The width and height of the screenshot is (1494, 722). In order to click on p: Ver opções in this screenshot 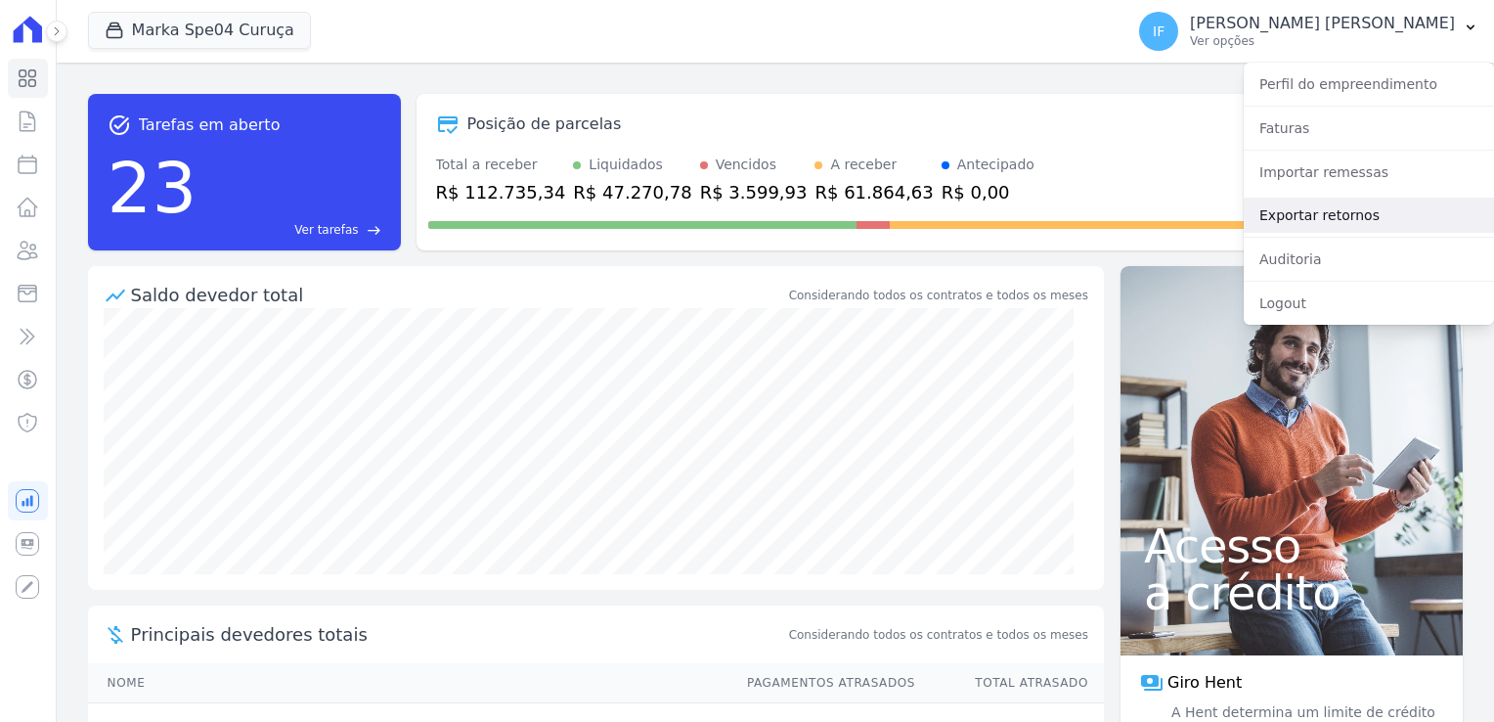, I will do `click(1322, 41)`.